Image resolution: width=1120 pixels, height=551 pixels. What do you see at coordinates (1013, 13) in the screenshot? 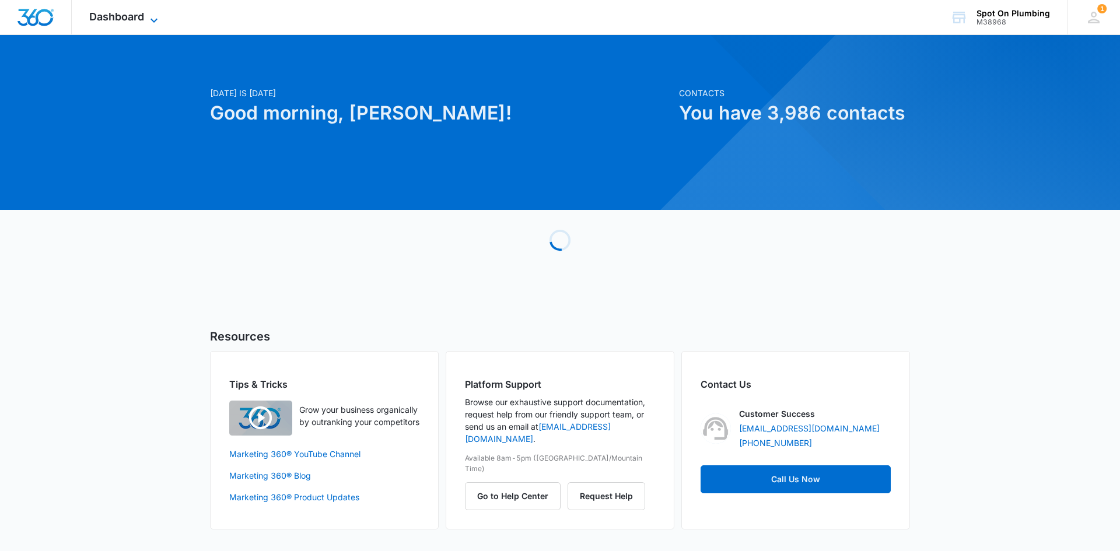
I see `div: account name` at bounding box center [1013, 13].